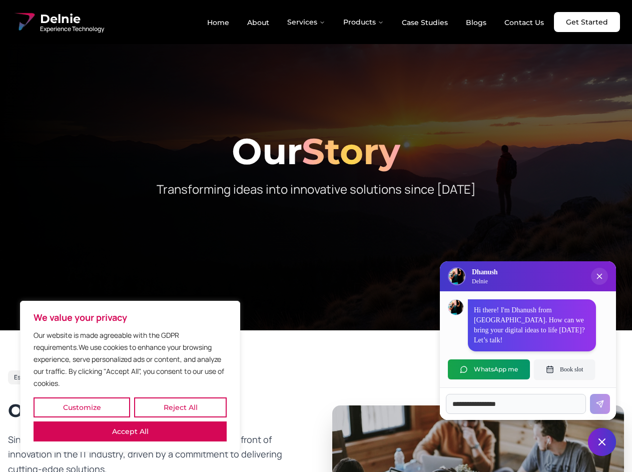  Describe the element at coordinates (154, 410) in the screenshot. I see `h2: Our Journey` at that location.